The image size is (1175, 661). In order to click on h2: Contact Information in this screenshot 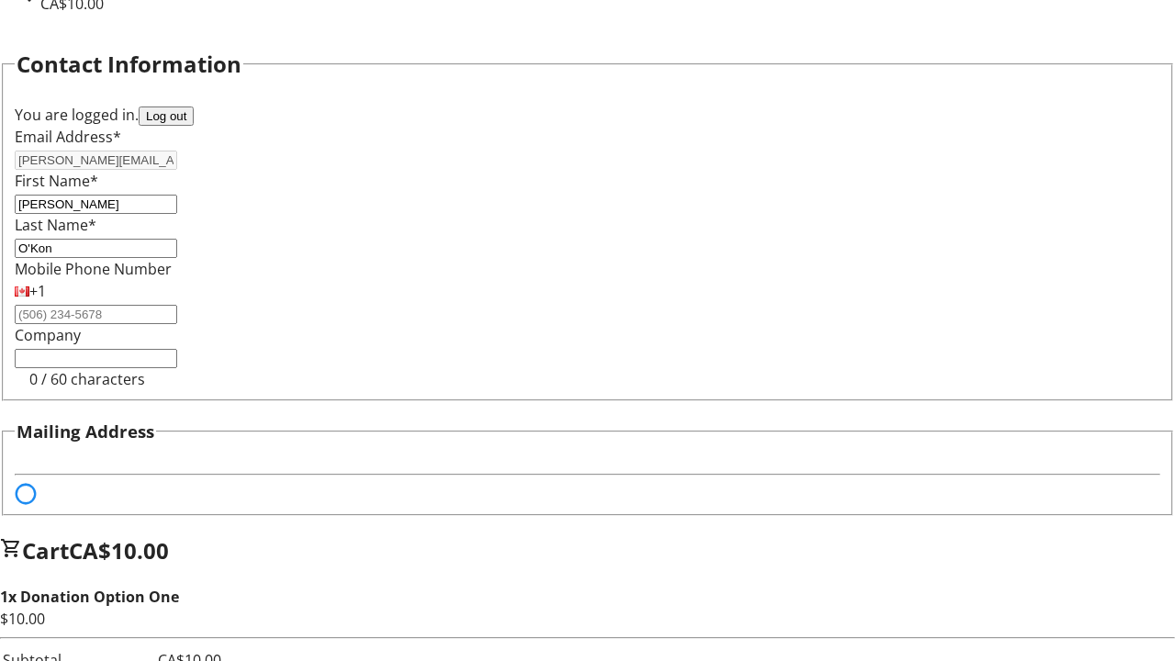, I will do `click(129, 64)`.